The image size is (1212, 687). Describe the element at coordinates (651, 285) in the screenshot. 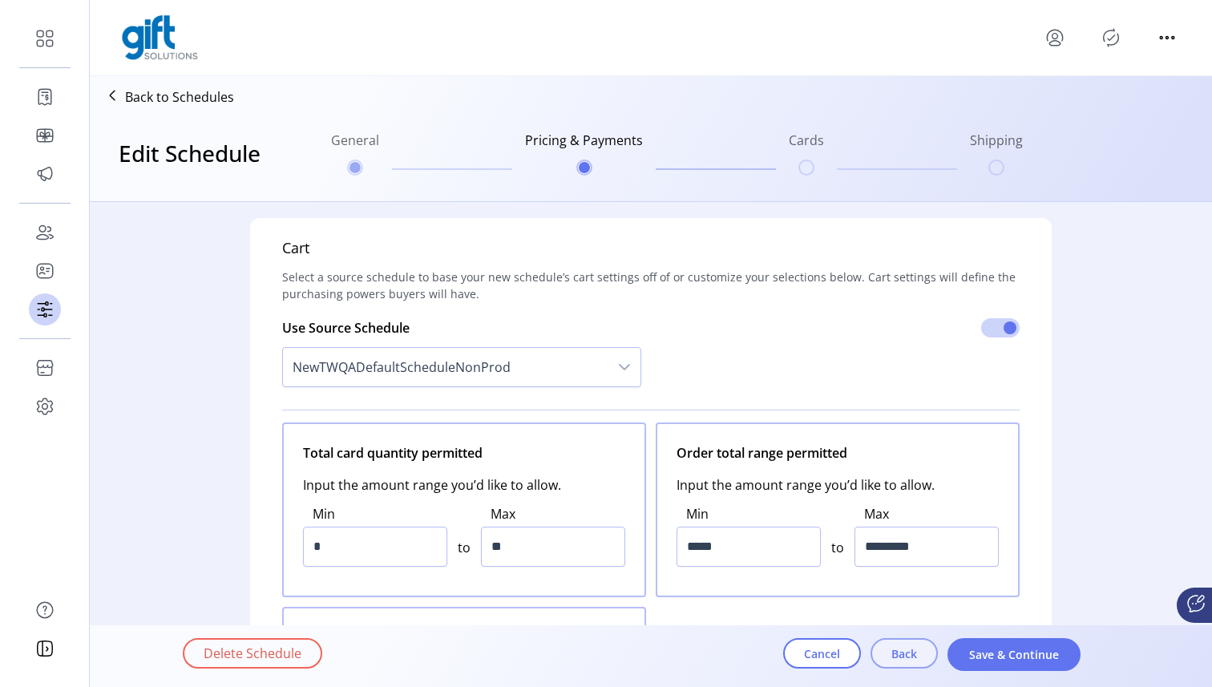

I see `span: Select a source schedule to base your new schedule’s cart settings off of or customize your selec...` at that location.